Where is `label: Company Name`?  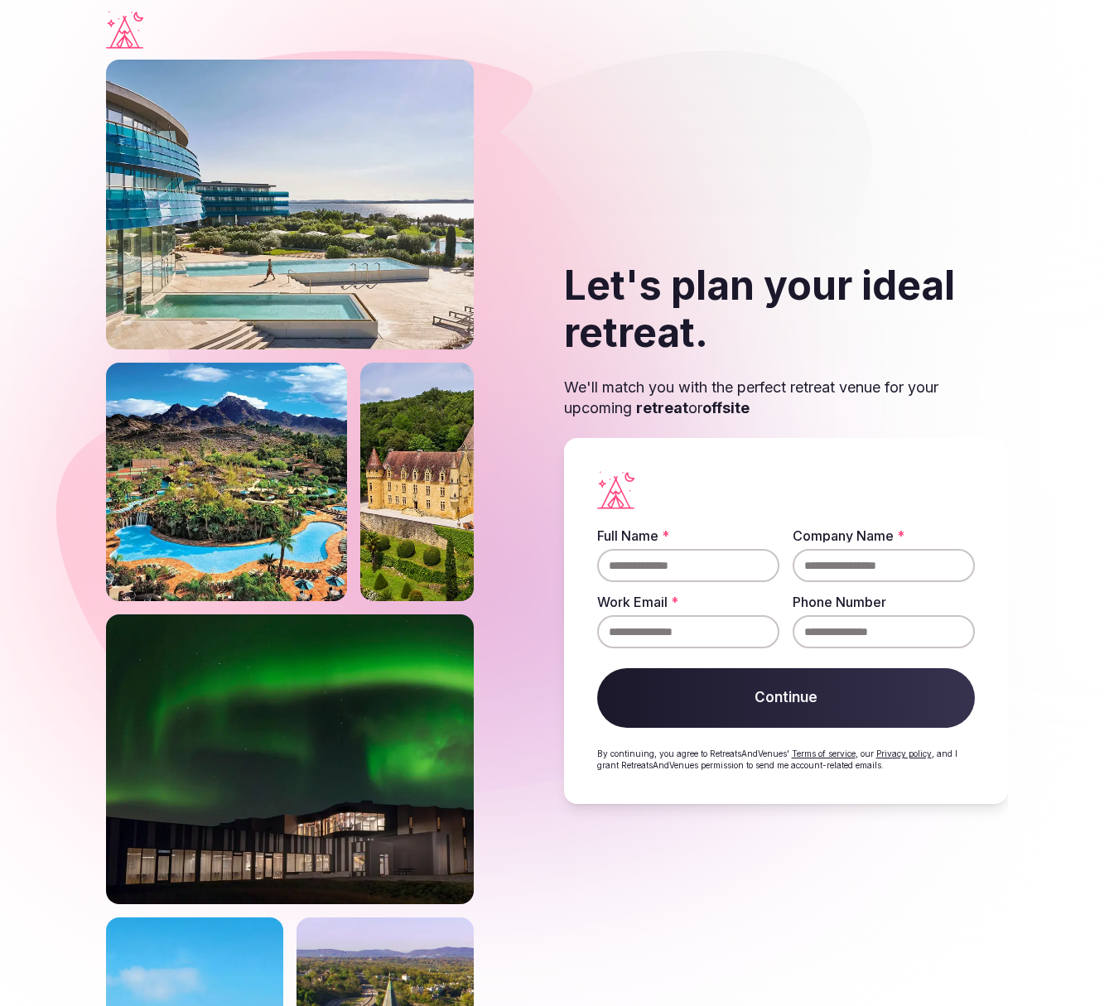 label: Company Name is located at coordinates (884, 536).